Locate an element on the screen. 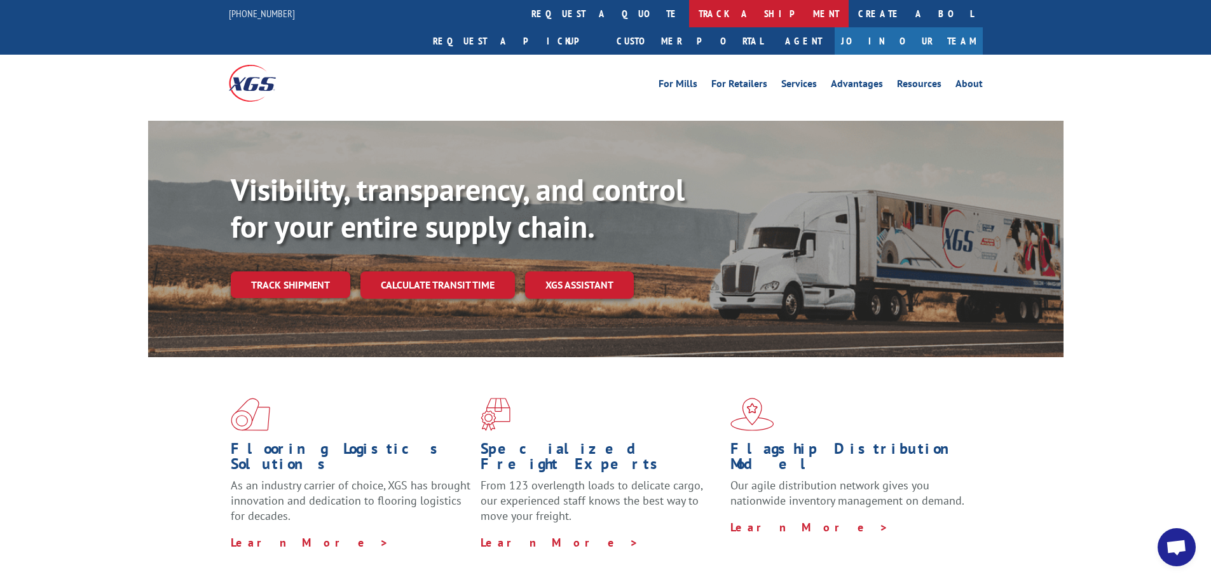 Image resolution: width=1211 pixels, height=579 pixels. img: xgs-icon-total-supply-chain-intelligence-red is located at coordinates (251, 415).